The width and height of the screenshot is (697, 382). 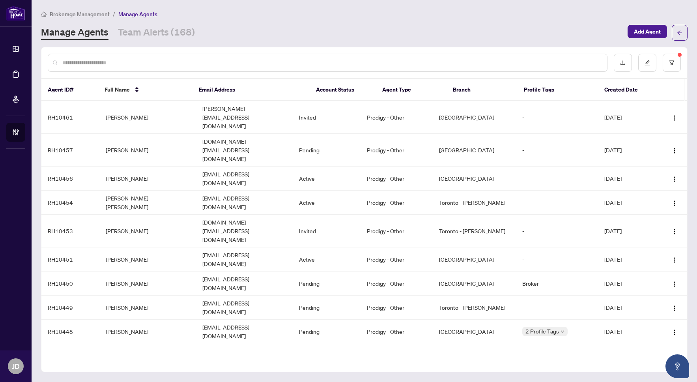 I want to click on td: RH10456, so click(x=70, y=178).